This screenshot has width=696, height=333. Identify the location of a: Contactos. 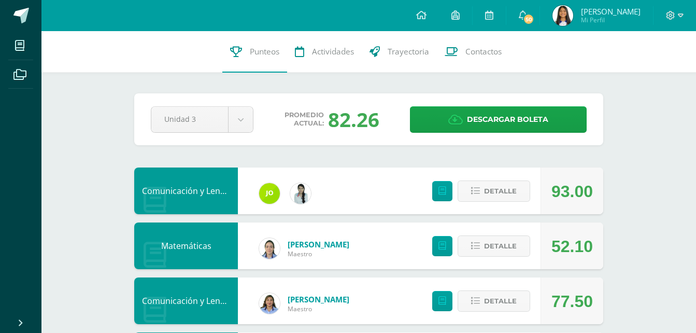
(473, 52).